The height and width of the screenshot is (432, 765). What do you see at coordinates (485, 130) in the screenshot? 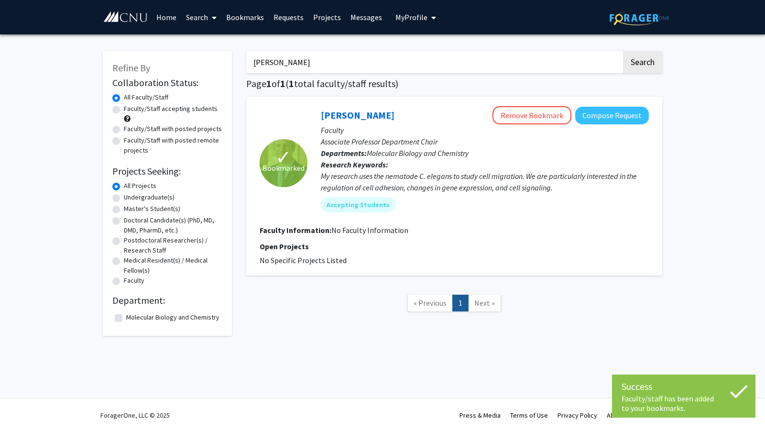
I see `p: Faculty` at bounding box center [485, 130].